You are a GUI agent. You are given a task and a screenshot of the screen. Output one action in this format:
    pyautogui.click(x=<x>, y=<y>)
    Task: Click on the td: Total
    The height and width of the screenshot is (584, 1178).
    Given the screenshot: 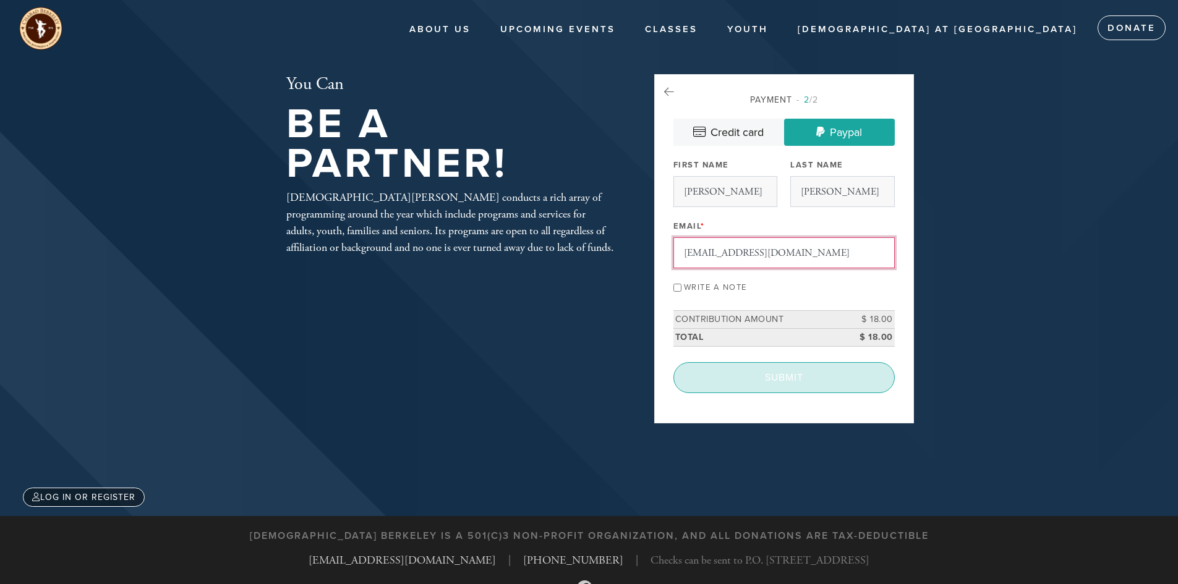 What is the action you would take?
    pyautogui.click(x=756, y=337)
    